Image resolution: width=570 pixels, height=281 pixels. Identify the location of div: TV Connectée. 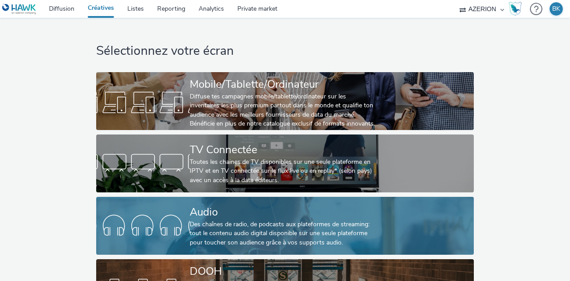
(283, 150).